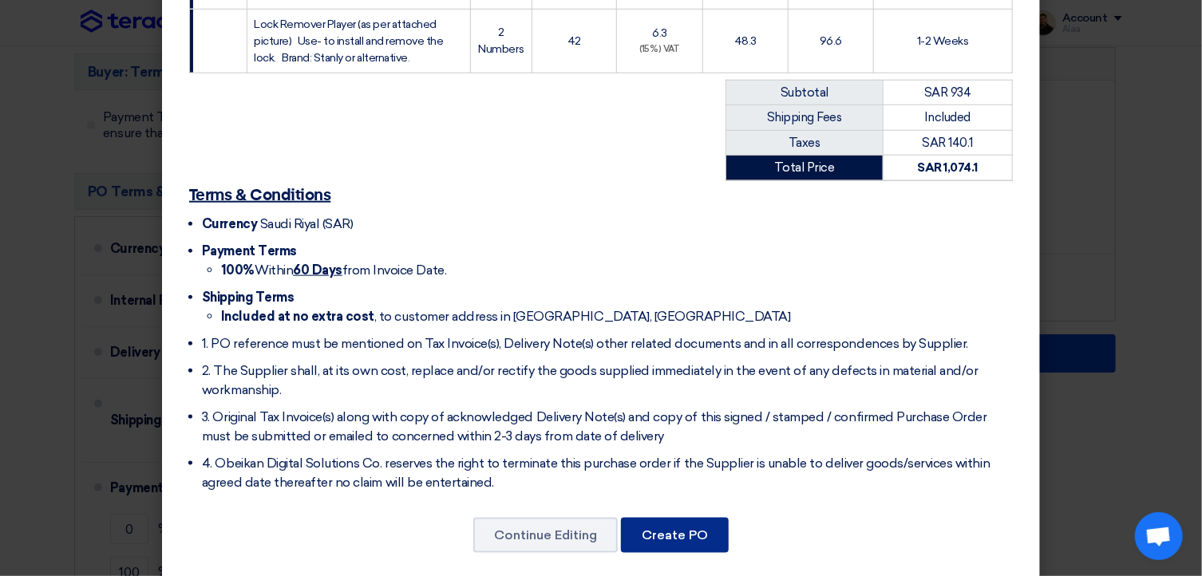 This screenshot has height=576, width=1202. What do you see at coordinates (545, 536) in the screenshot?
I see `button: Continue Editing` at bounding box center [545, 536].